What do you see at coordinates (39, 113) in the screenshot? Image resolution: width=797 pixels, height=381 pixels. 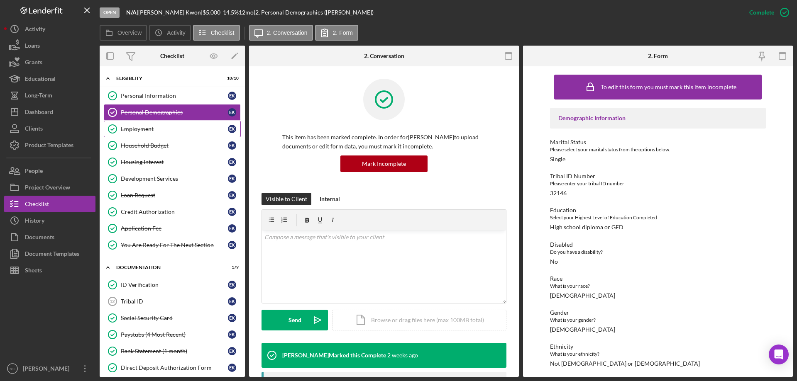 I see `div: Dashboard` at bounding box center [39, 113].